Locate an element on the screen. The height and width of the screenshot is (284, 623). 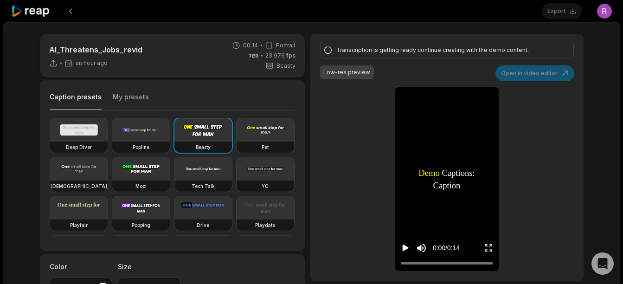
span: Beasty is located at coordinates (286, 66).